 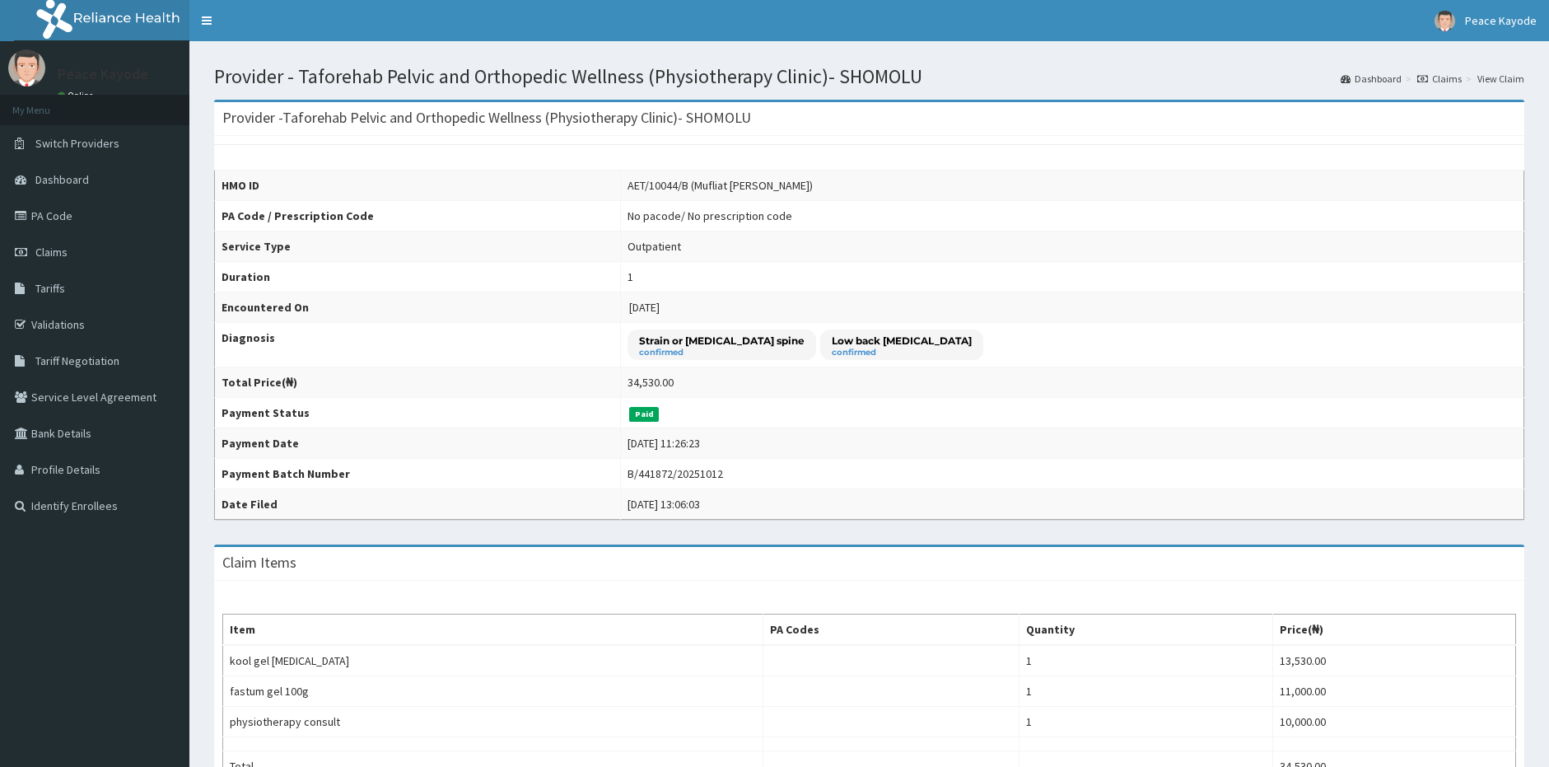 What do you see at coordinates (418, 504) in the screenshot?
I see `th: Date Filed` at bounding box center [418, 504].